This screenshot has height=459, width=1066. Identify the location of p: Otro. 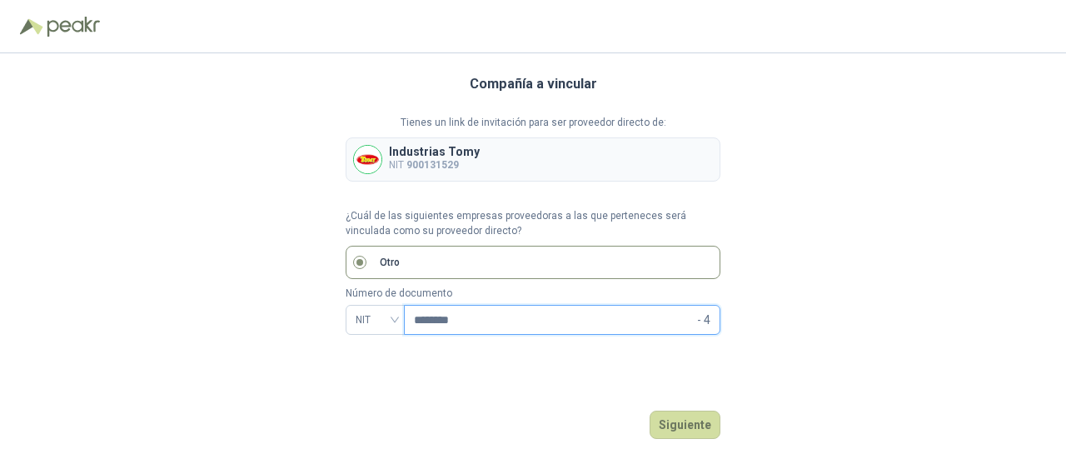
(390, 262).